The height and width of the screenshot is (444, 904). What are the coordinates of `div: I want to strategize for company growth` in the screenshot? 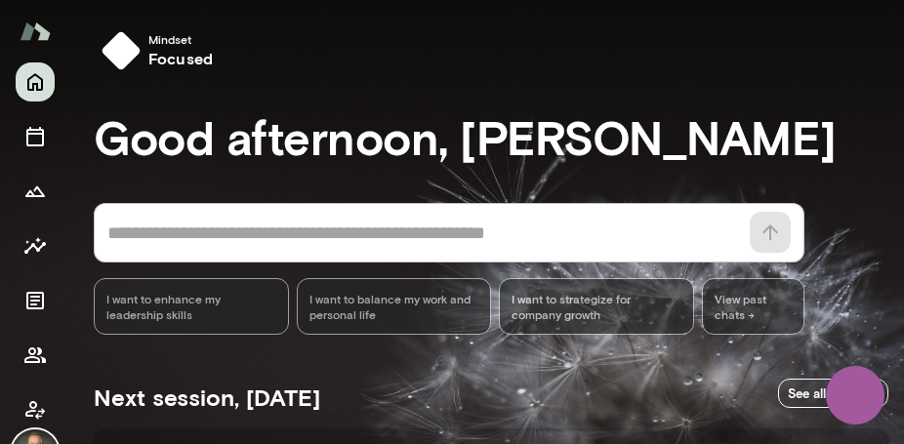 It's located at (596, 307).